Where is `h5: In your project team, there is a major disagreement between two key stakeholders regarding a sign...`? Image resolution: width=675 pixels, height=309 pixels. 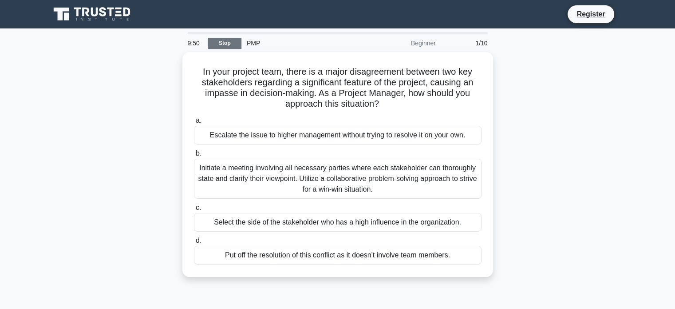 h5: In your project team, there is a major disagreement between two key stakeholders regarding a sign... is located at coordinates (338, 88).